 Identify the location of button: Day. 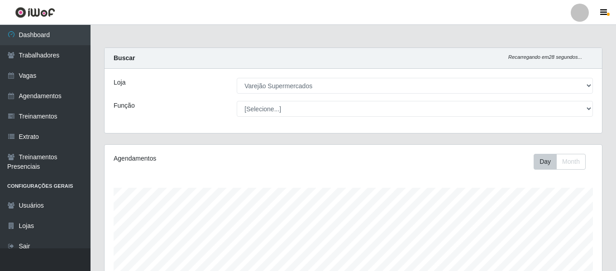
(545, 162).